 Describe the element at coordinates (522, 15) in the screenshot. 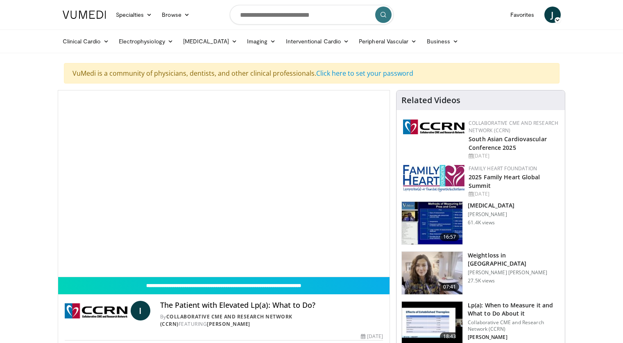

I see `a: Favorites` at that location.